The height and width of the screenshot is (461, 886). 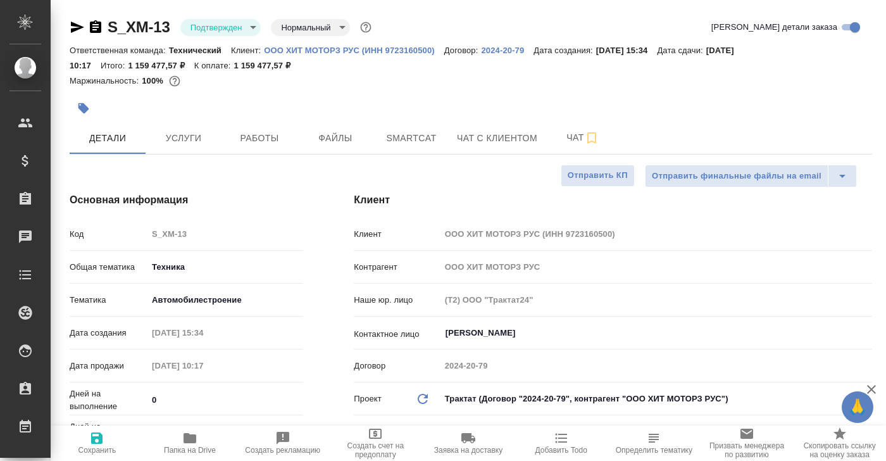 I want to click on span: Отправить финальные файлы на email, so click(x=737, y=176).